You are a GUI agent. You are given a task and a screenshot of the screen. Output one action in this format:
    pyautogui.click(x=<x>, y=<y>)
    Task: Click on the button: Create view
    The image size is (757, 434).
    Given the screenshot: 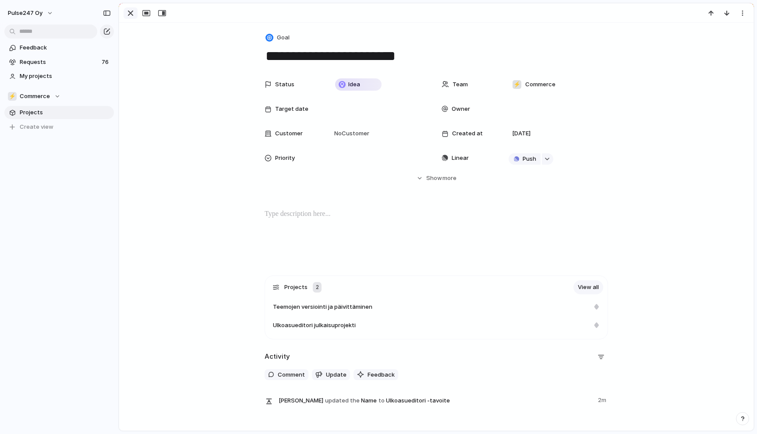 What is the action you would take?
    pyautogui.click(x=59, y=127)
    